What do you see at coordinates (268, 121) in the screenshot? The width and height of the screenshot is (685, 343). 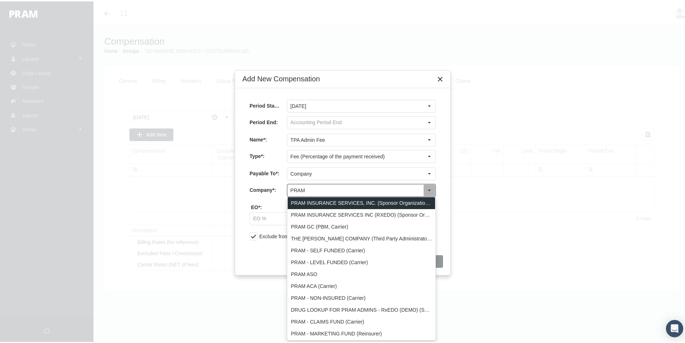 I see `div: Period End:` at bounding box center [268, 121].